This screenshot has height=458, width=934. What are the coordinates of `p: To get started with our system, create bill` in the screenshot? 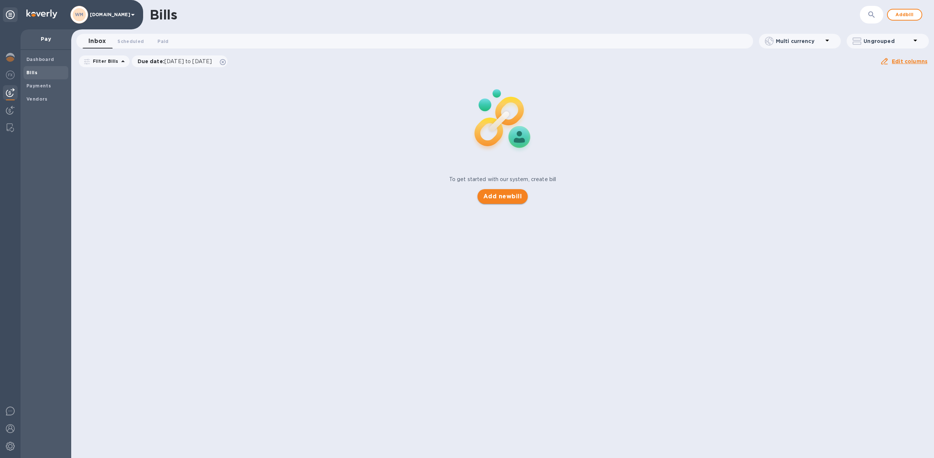 It's located at (503, 179).